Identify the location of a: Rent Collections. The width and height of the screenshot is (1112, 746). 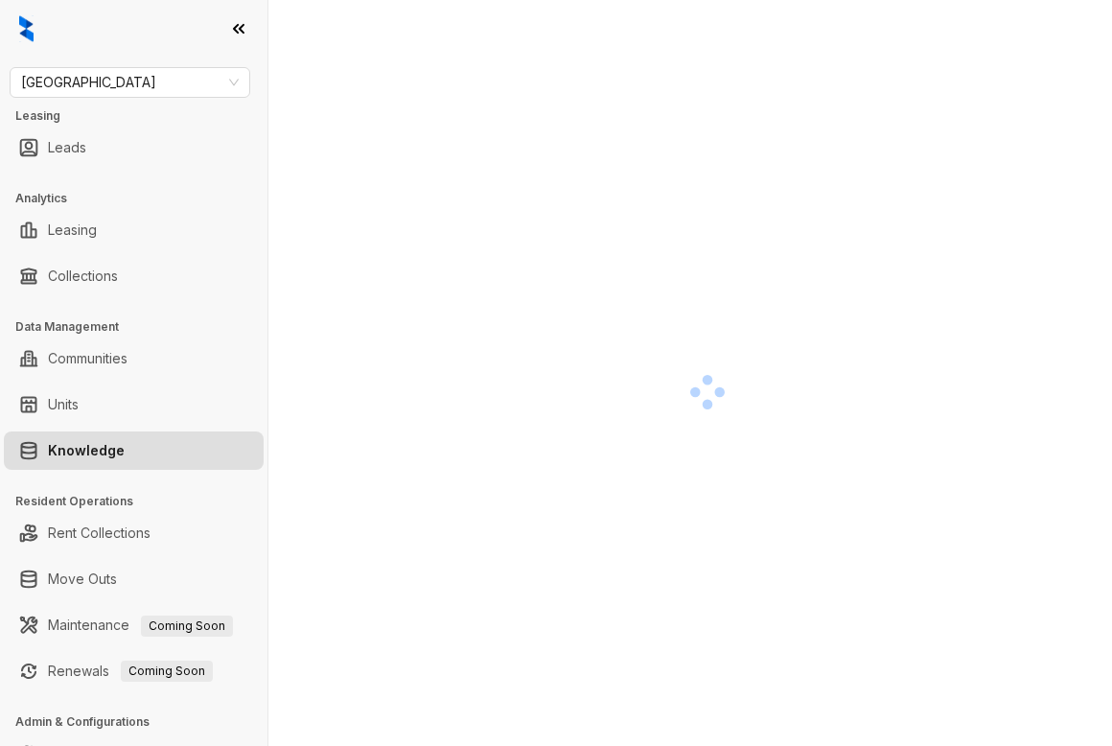
(99, 533).